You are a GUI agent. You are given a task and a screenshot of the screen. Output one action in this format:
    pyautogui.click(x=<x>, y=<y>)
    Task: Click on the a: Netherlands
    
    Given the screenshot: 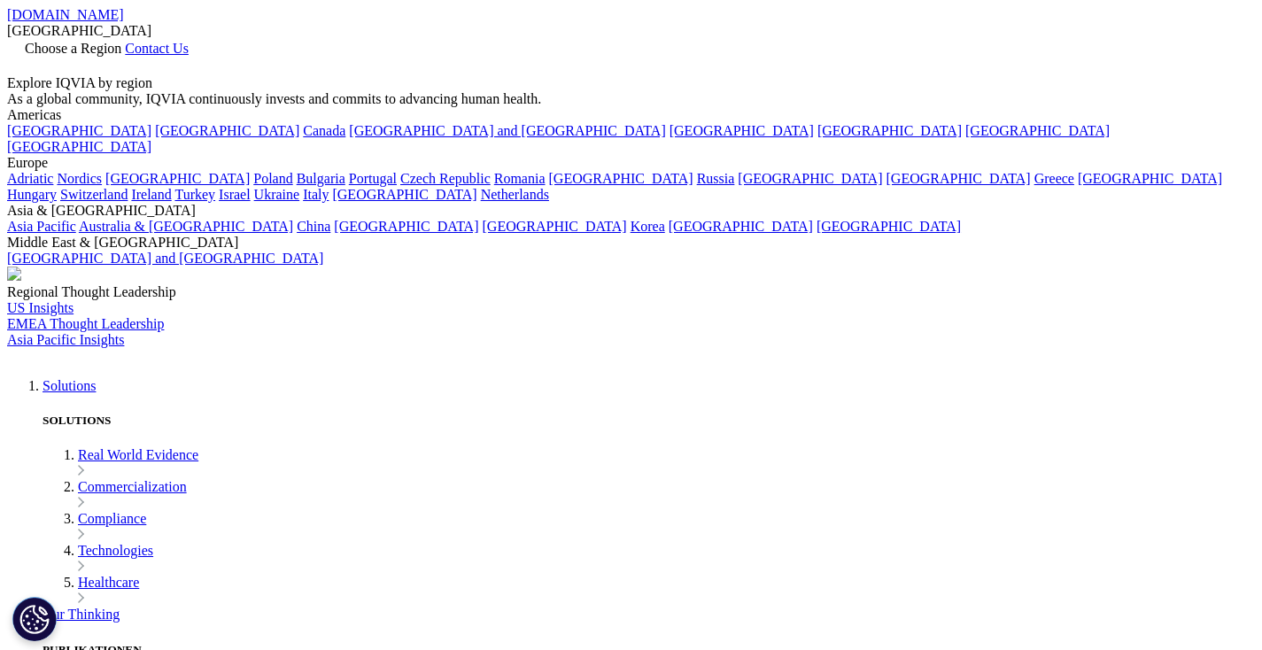 What is the action you would take?
    pyautogui.click(x=514, y=194)
    